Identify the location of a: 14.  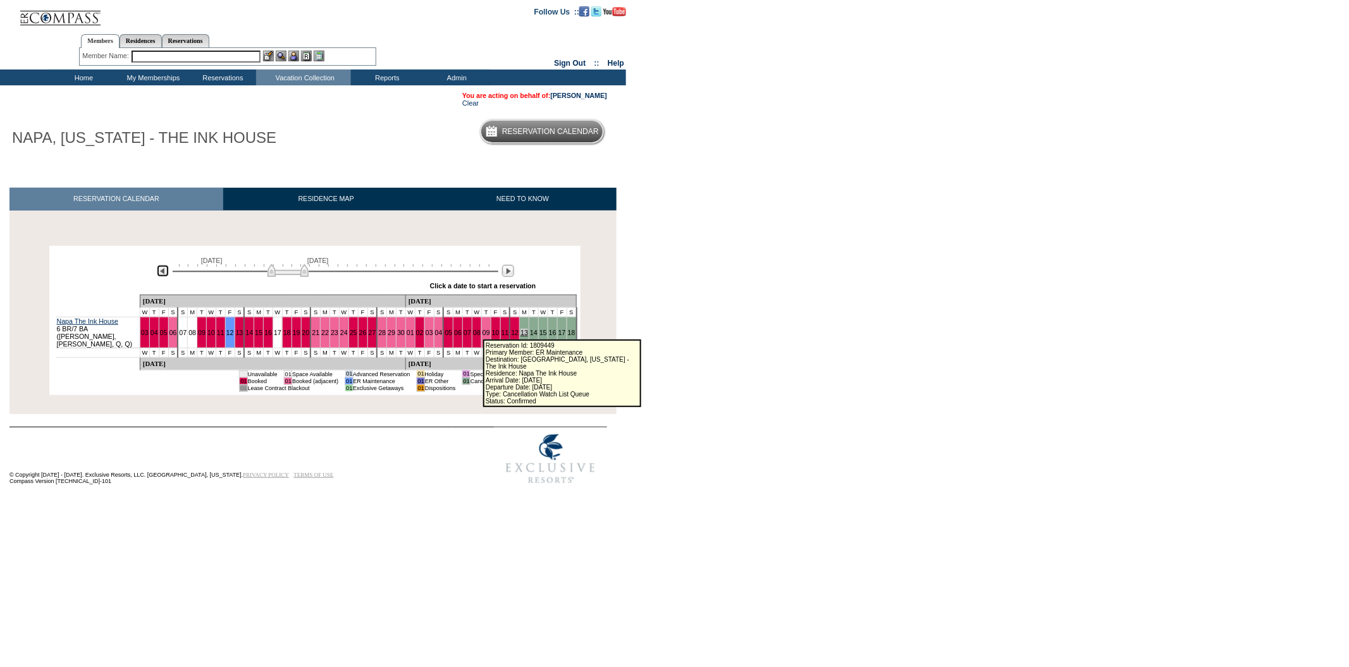
(249, 333).